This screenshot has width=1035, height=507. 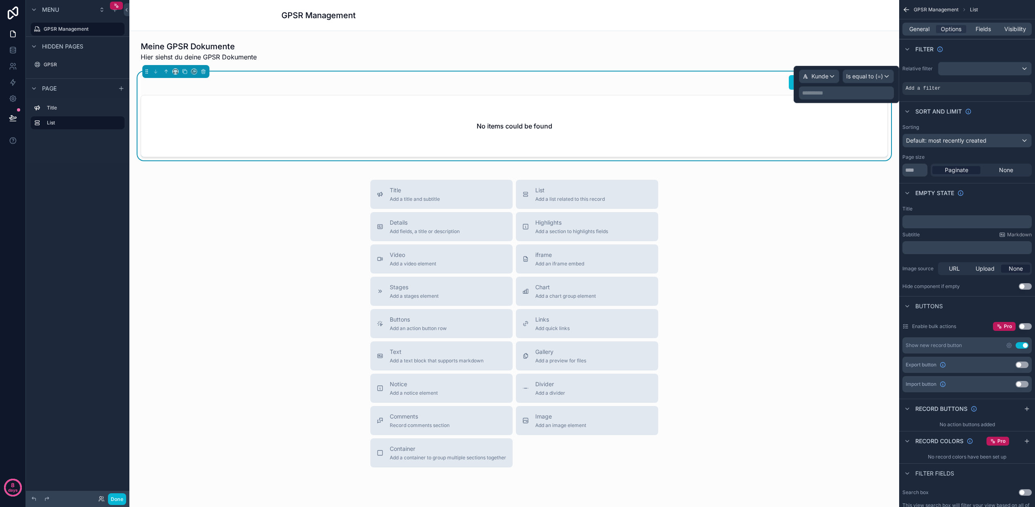 What do you see at coordinates (561, 361) in the screenshot?
I see `span: Add a preview for files` at bounding box center [561, 361].